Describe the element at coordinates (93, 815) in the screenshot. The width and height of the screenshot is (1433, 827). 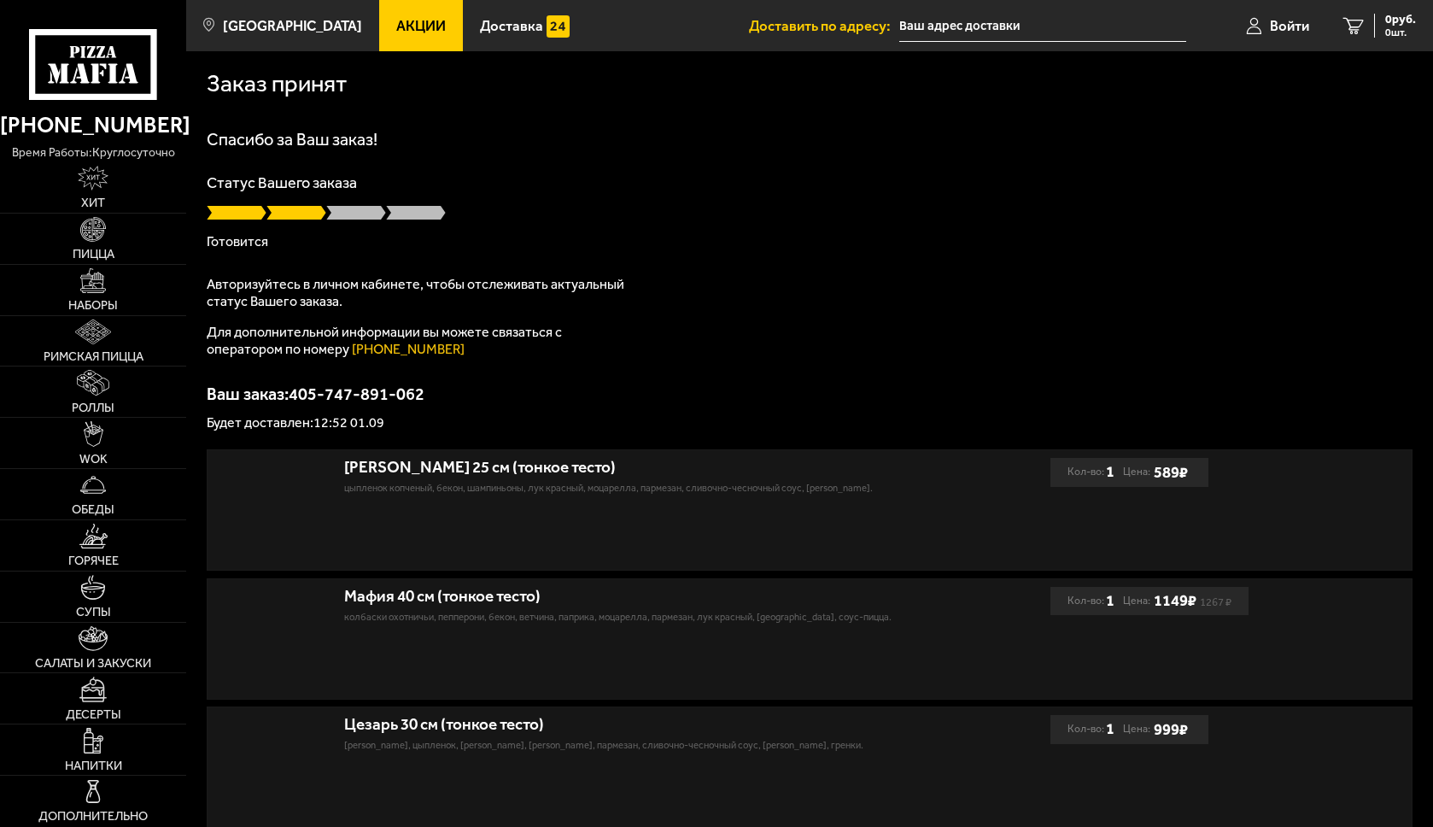
I see `span: Дополнительно` at that location.